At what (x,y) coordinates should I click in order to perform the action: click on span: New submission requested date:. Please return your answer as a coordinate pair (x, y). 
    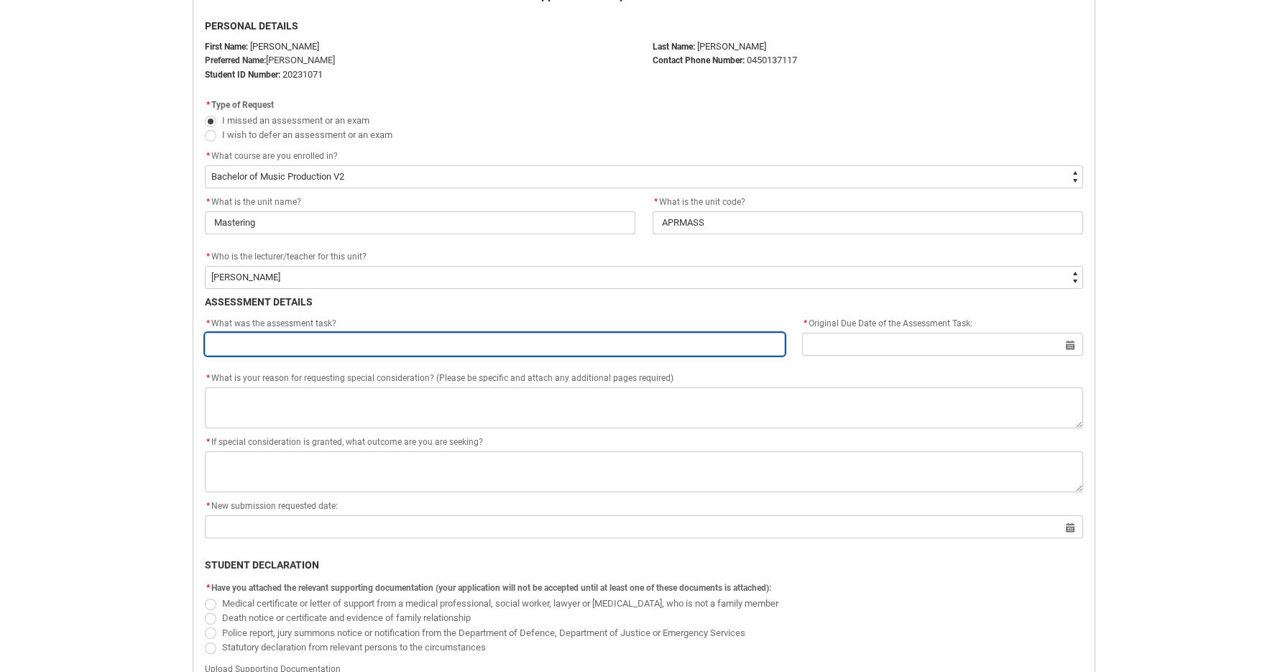
    Looking at the image, I should click on (271, 506).